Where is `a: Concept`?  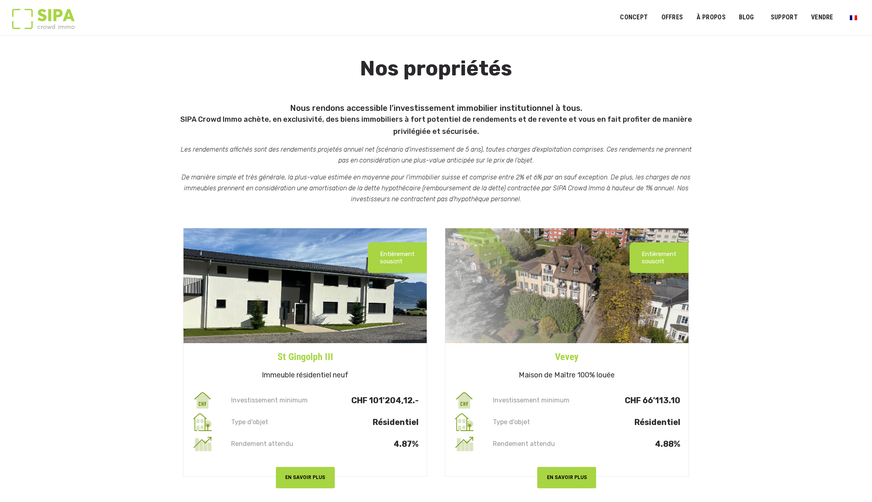 a: Concept is located at coordinates (634, 17).